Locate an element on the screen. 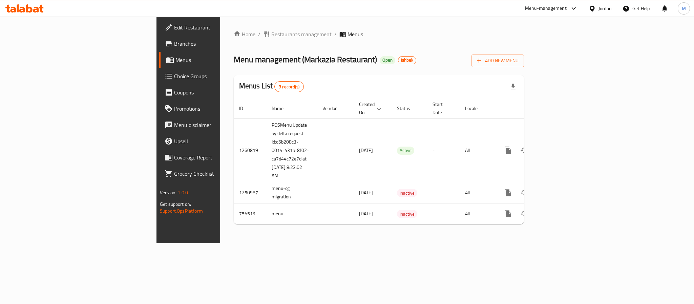  a: Menus is located at coordinates (216, 60).